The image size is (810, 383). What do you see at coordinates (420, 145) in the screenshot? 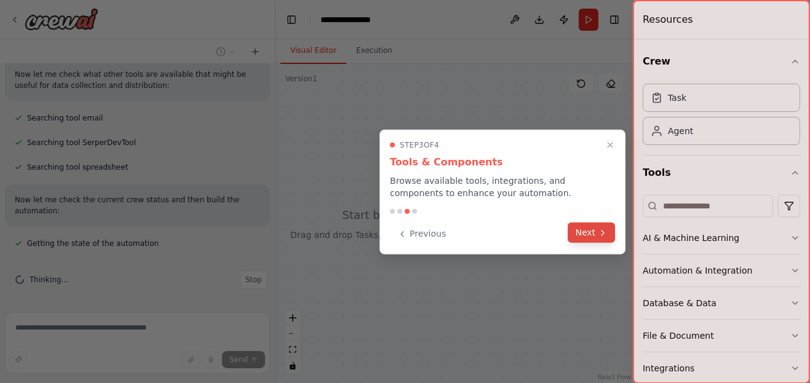
I see `span: Step 3 of 4` at bounding box center [420, 145].